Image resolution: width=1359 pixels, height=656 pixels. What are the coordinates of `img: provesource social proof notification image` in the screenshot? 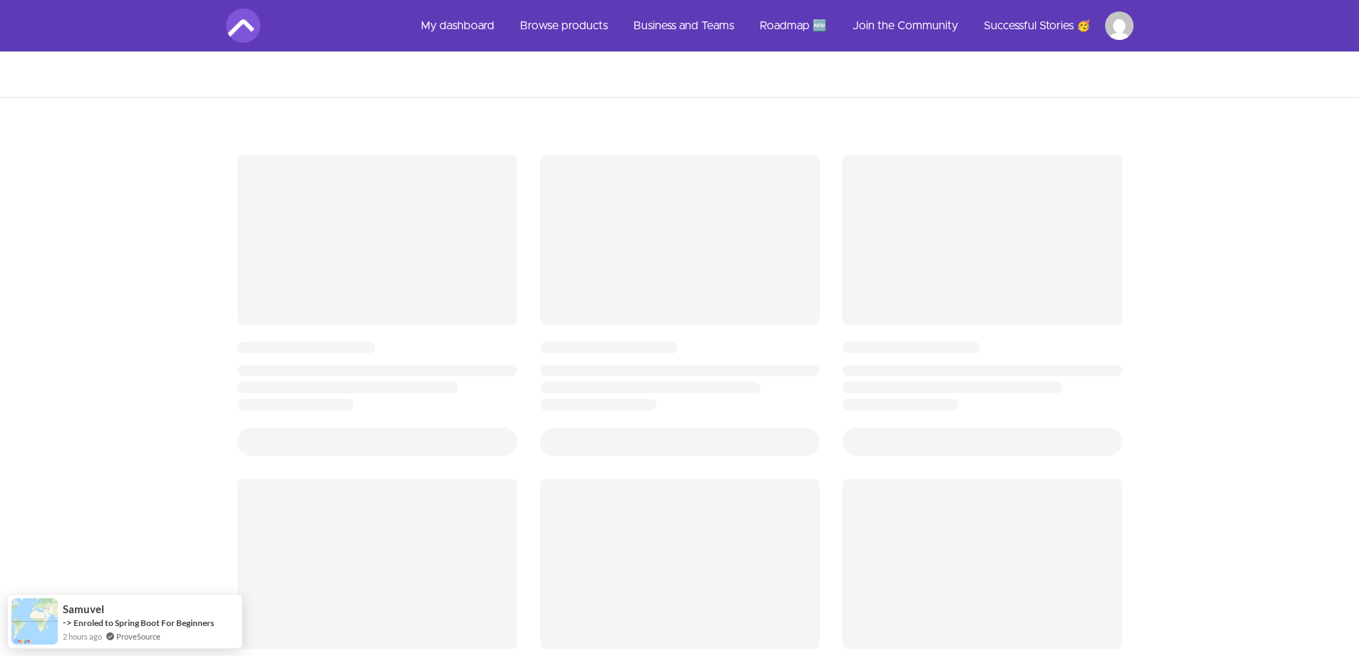 It's located at (34, 621).